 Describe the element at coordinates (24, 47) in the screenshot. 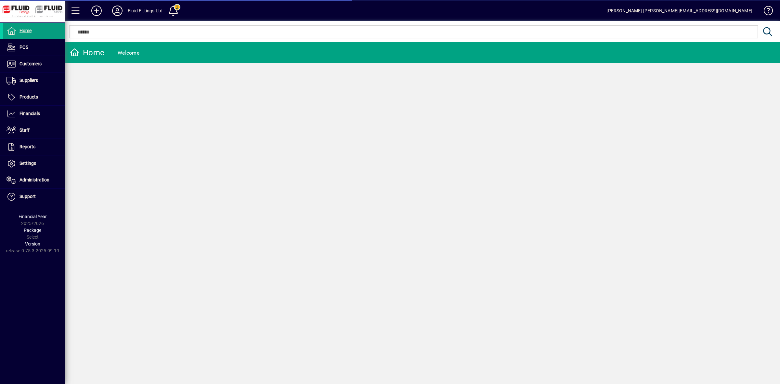

I see `span: POS` at that location.